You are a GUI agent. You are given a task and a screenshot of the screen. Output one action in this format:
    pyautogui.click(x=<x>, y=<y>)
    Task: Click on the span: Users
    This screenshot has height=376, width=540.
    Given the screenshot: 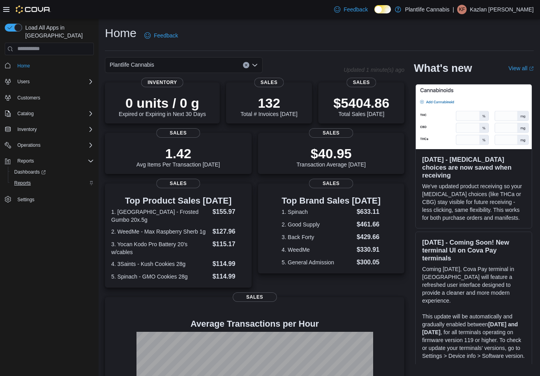 What is the action you would take?
    pyautogui.click(x=54, y=82)
    